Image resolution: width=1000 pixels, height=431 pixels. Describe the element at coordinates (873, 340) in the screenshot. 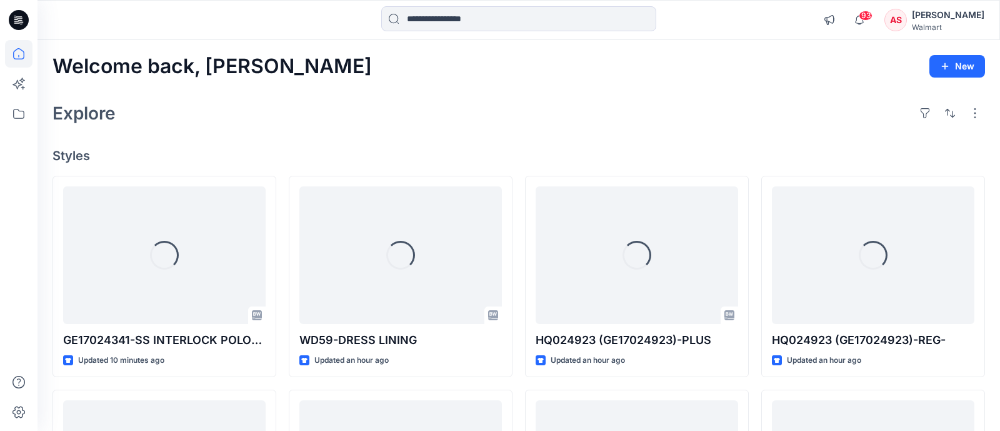

I see `p: HQ024923 (GE17024923)-REG-` at that location.